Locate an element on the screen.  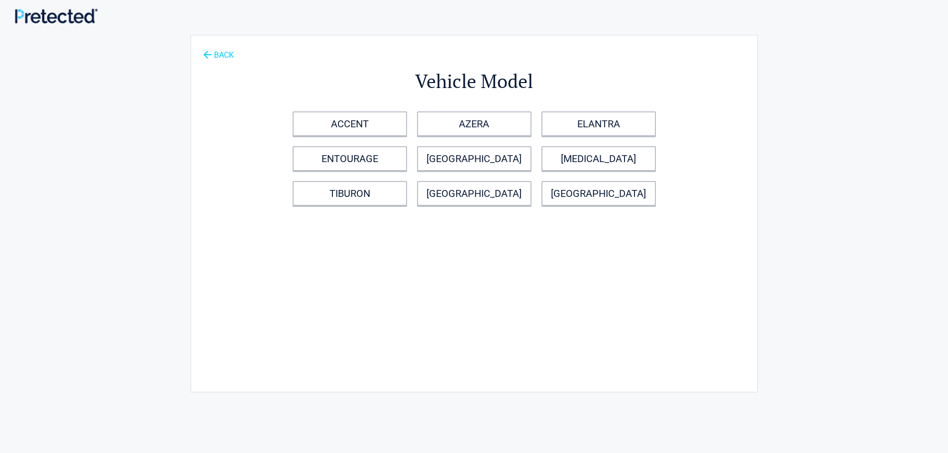
a: TIBURON is located at coordinates (350, 194).